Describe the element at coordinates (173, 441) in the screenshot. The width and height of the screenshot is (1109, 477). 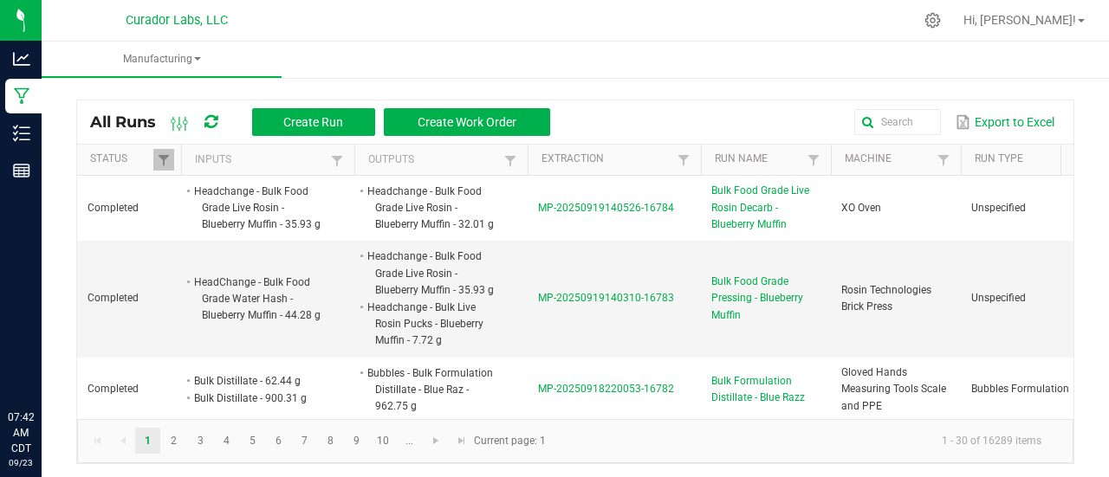
I see `a: Page 2` at that location.